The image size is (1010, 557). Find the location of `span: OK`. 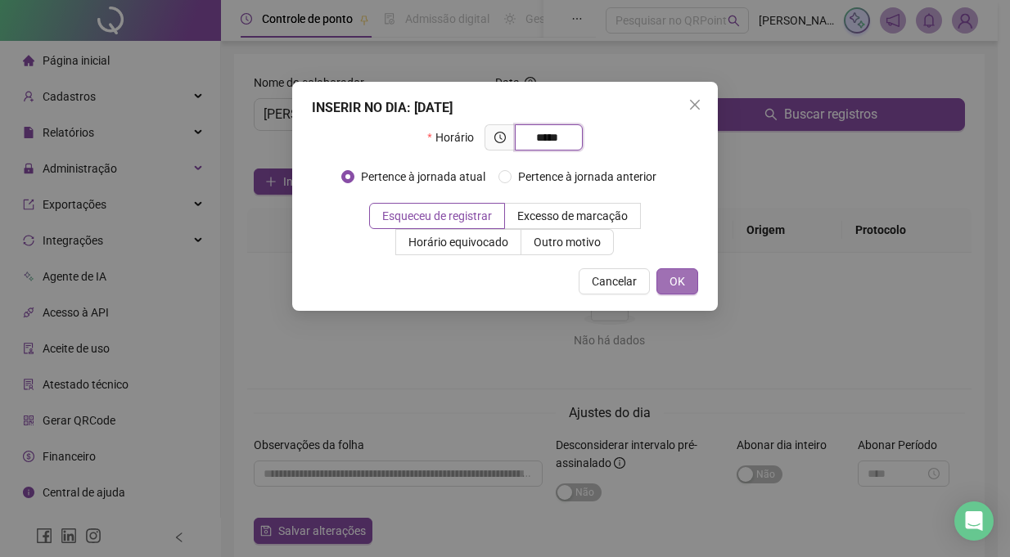

span: OK is located at coordinates (677, 282).